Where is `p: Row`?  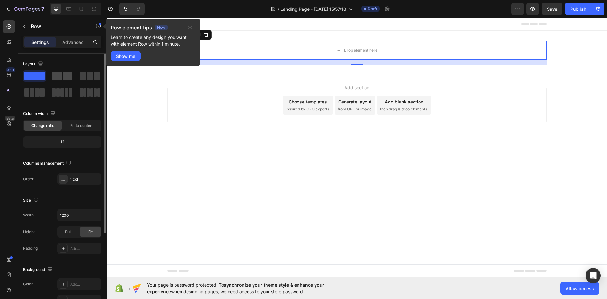
p: Row is located at coordinates (58, 26).